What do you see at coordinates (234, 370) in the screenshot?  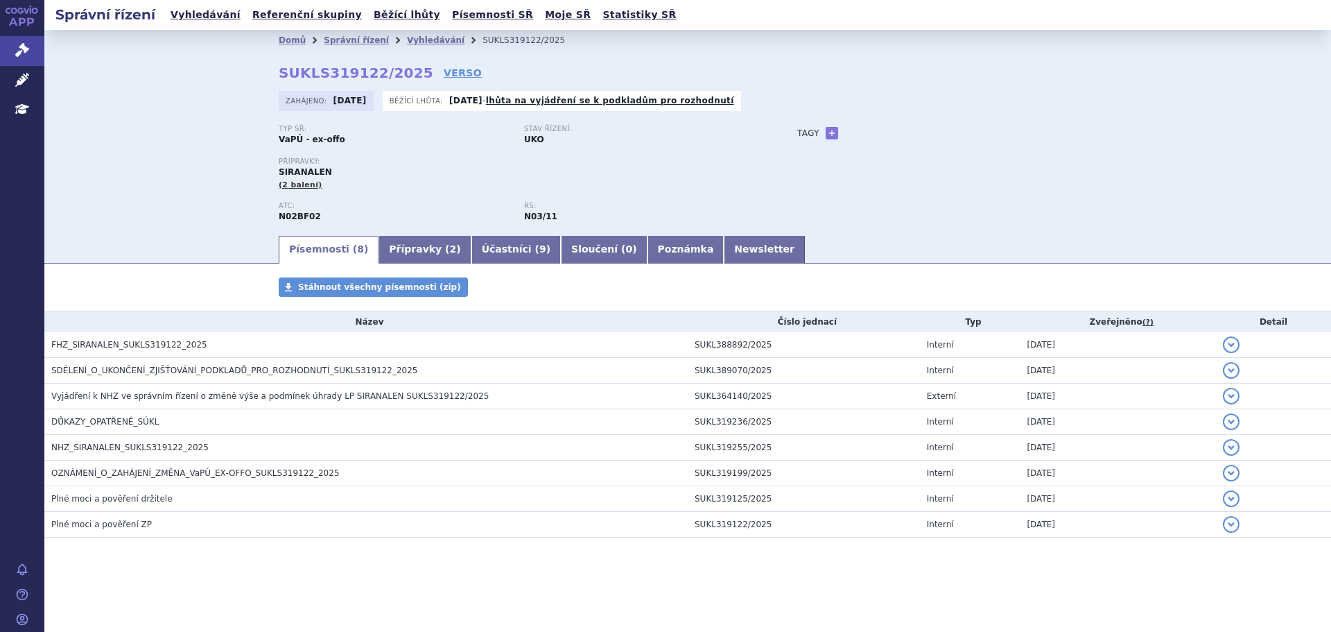 I see `span: SDĚLENÍ_O_UKONČENÍ_ZJIŠŤOVÁNÍ_PODKLADŮ_PRO_ROZHODNUTÍ_SUKLS319122_2025` at bounding box center [234, 370].